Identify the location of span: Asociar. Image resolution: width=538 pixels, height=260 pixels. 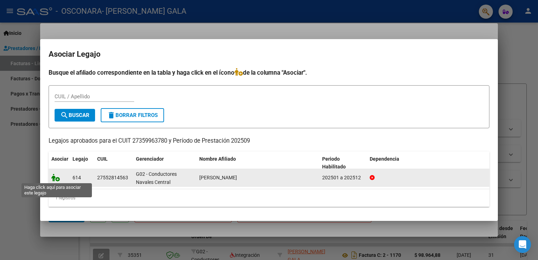
(60, 159).